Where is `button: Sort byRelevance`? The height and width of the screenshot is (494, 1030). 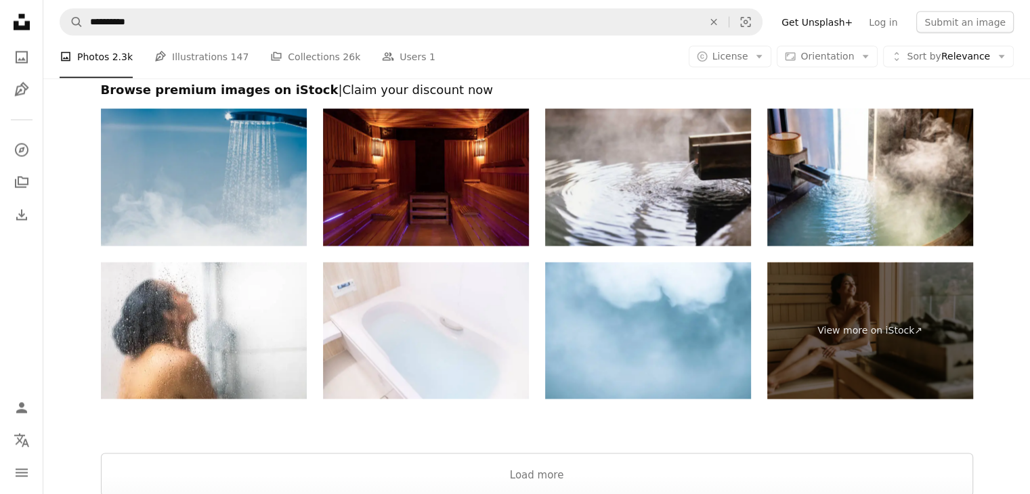 button: Sort byRelevance is located at coordinates (948, 57).